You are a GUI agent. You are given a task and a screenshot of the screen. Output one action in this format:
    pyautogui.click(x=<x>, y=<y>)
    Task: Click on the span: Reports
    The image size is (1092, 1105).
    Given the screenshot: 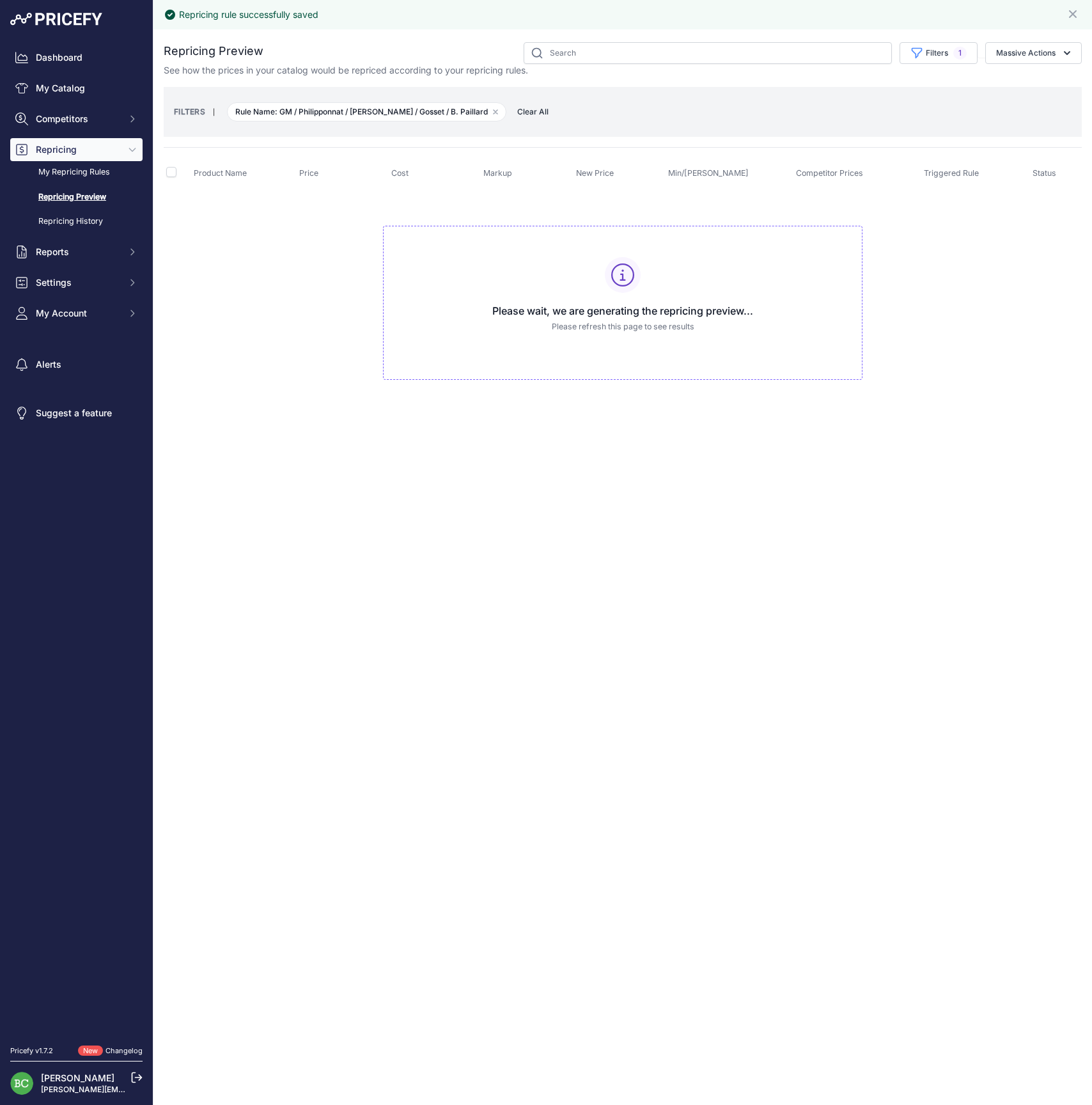 What is the action you would take?
    pyautogui.click(x=78, y=251)
    